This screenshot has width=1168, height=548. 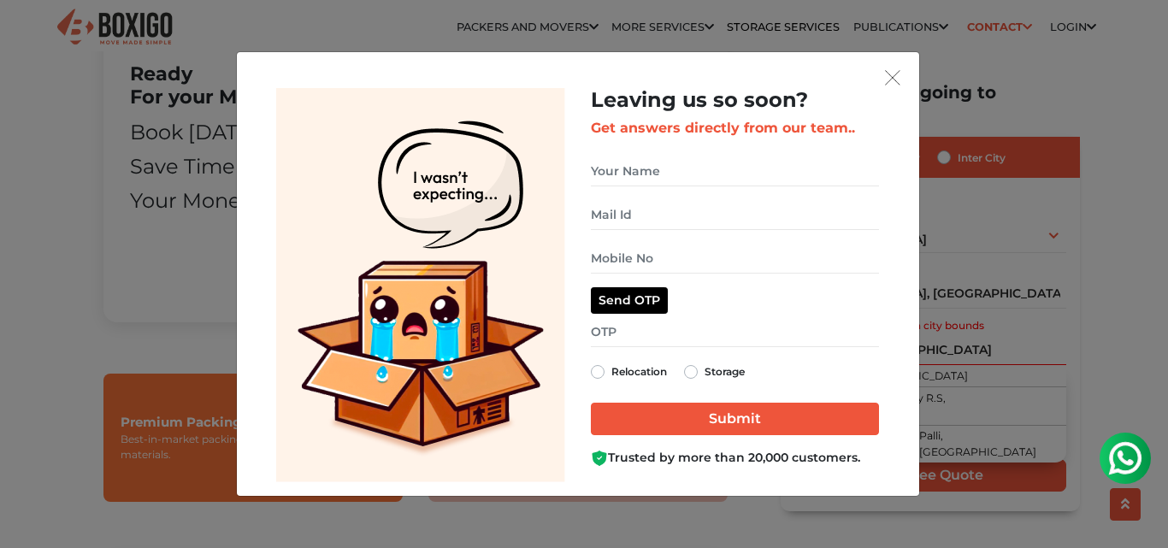 What do you see at coordinates (734, 127) in the screenshot?
I see `h3: Get answers directly from our team..` at bounding box center [734, 127].